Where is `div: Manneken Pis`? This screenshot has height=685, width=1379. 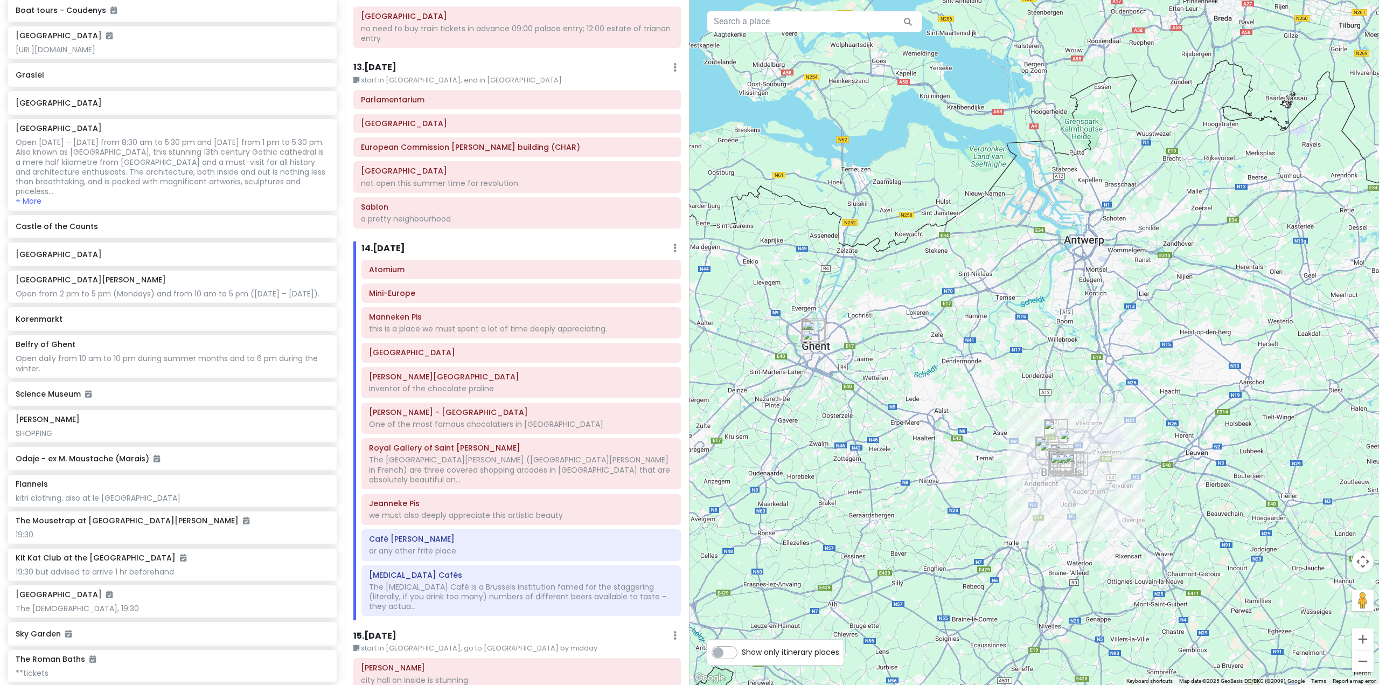 div: Manneken Pis is located at coordinates (1060, 462).